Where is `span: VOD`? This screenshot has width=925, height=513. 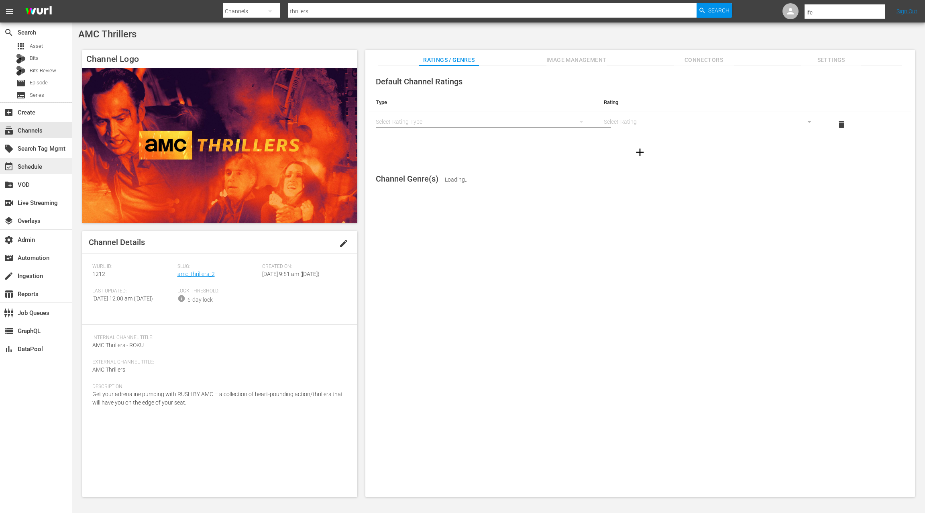 span: VOD is located at coordinates (9, 185).